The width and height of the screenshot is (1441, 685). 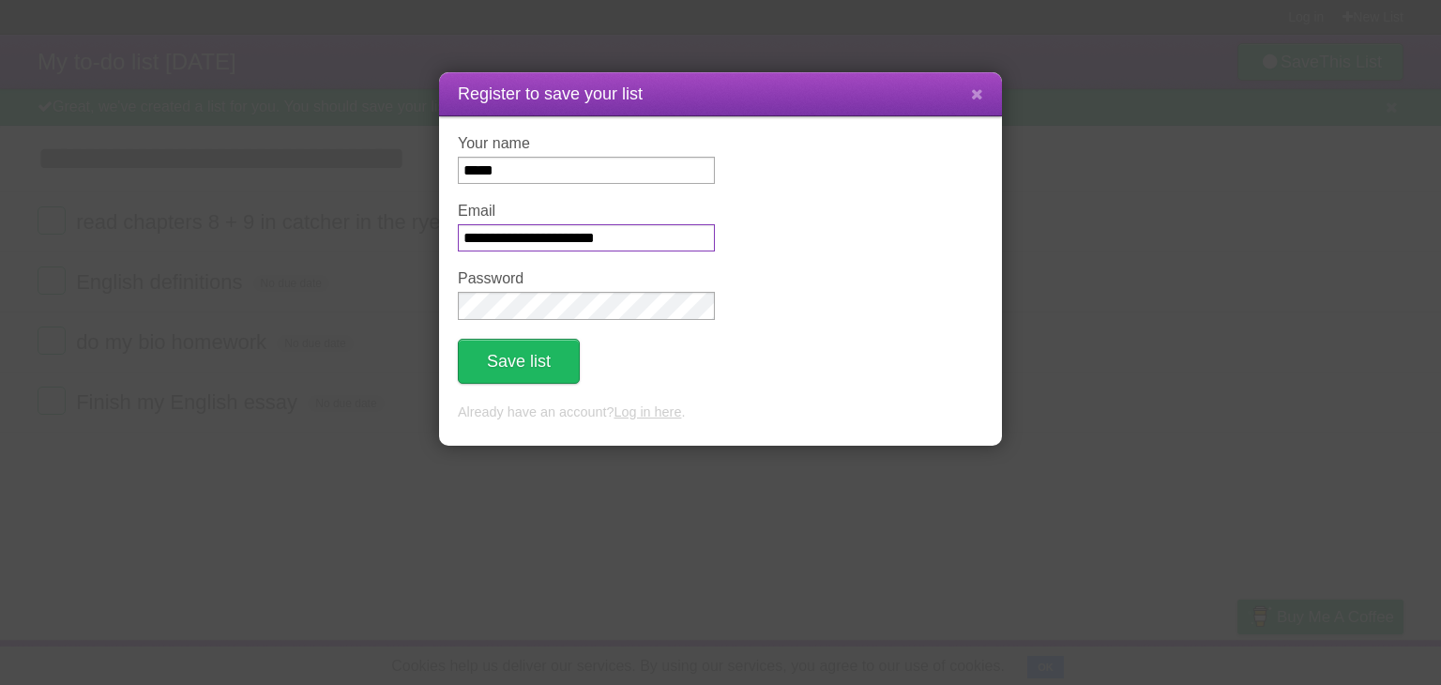 I want to click on label: Your name, so click(x=586, y=144).